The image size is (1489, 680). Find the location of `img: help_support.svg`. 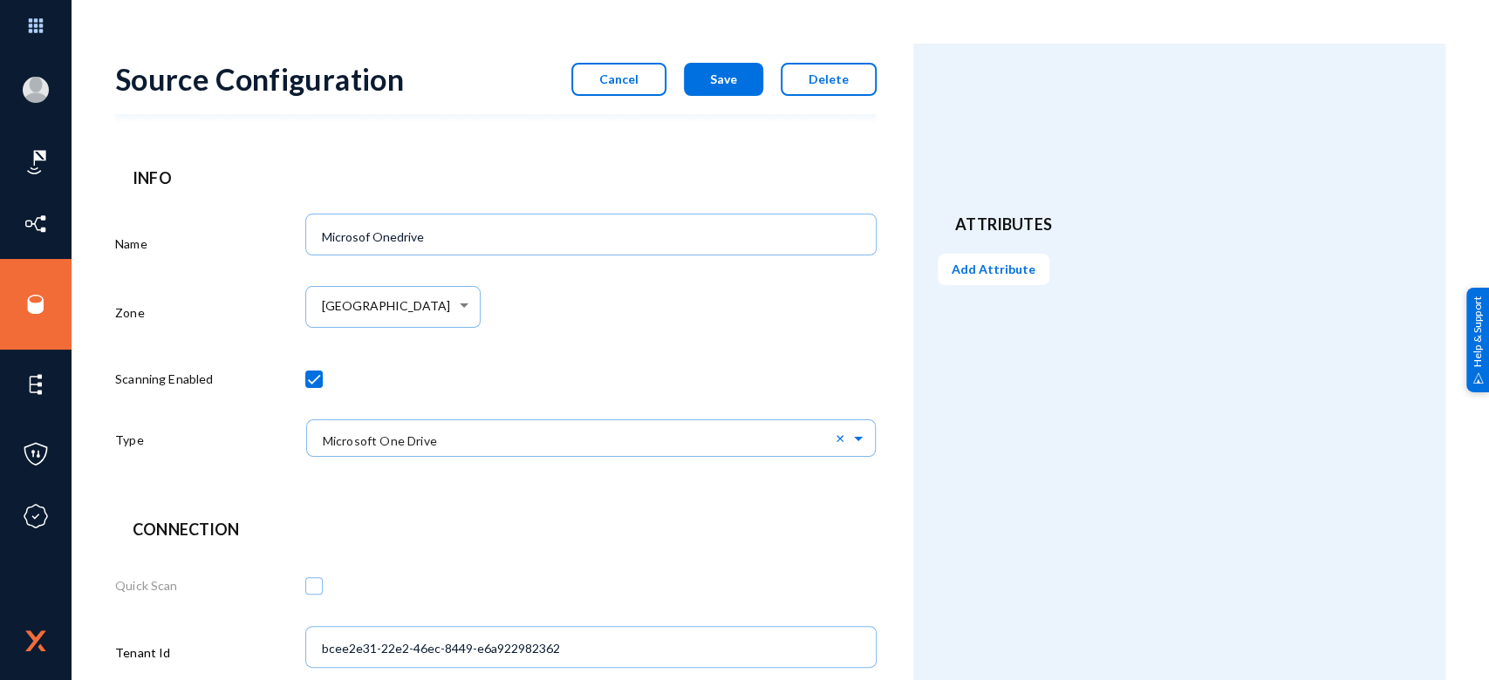

img: help_support.svg is located at coordinates (1478, 378).